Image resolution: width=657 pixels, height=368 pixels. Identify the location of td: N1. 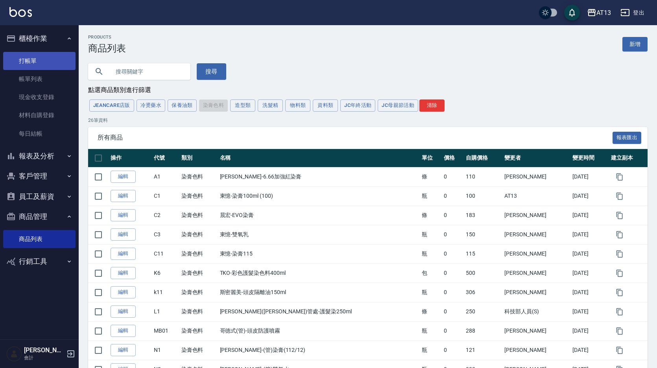
(166, 350).